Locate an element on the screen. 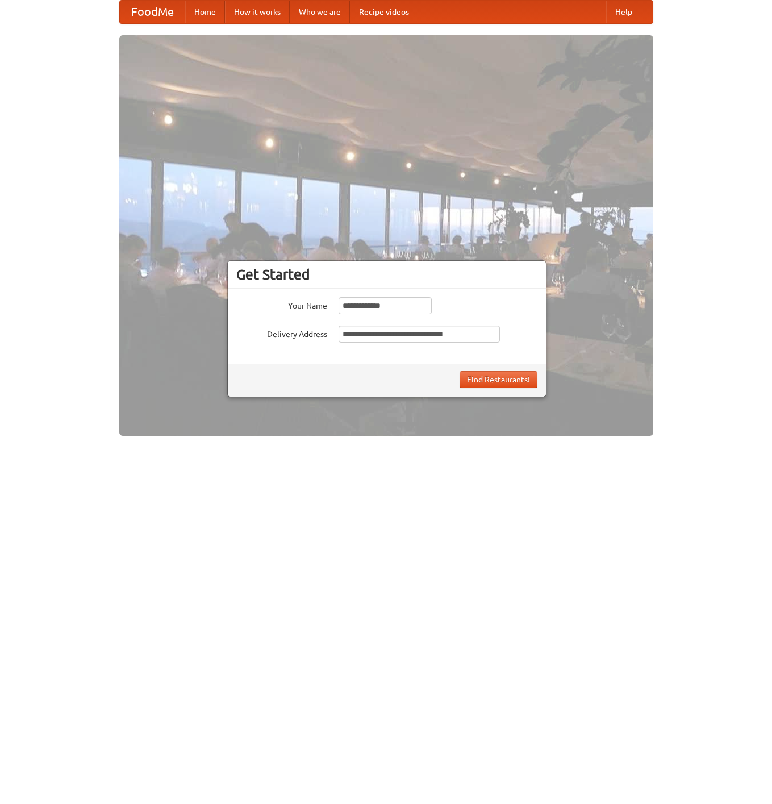 The height and width of the screenshot is (804, 772). a: Home is located at coordinates (205, 12).